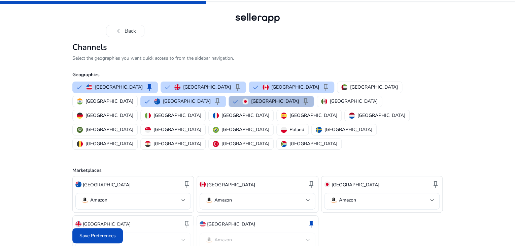  What do you see at coordinates (148, 130) in the screenshot?
I see `img: sg.svg` at bounding box center [148, 130].